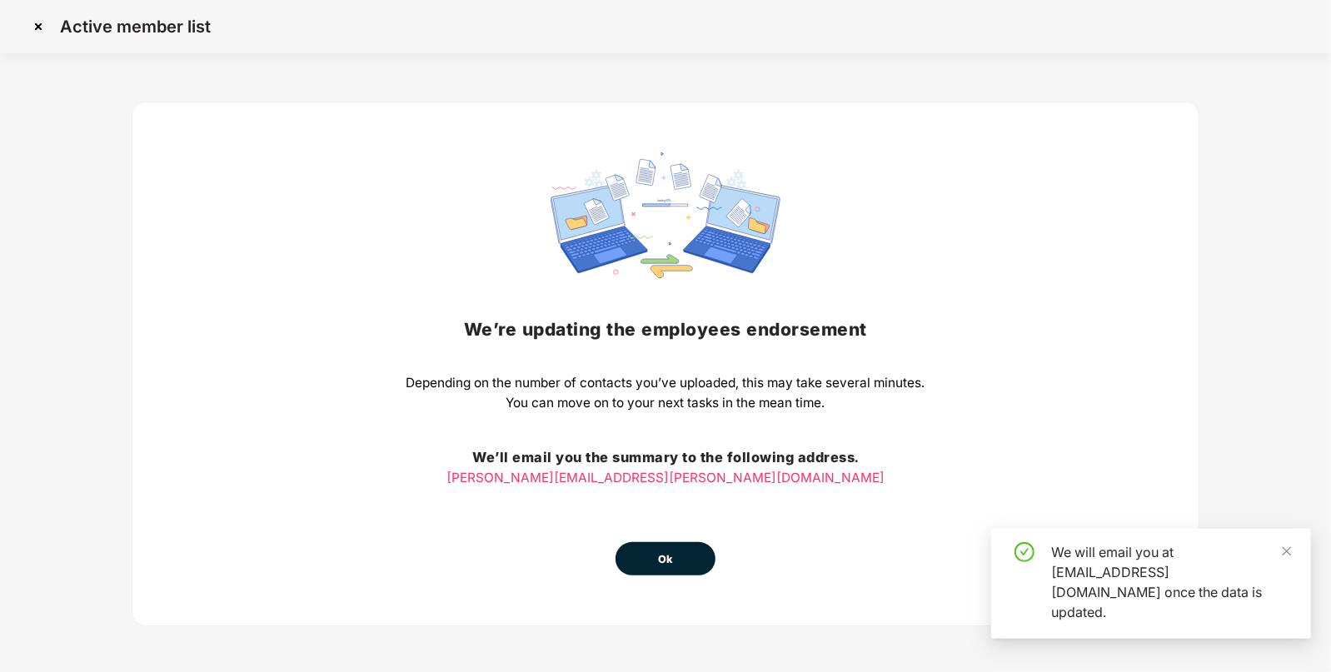  I want to click on span: Ok, so click(666, 560).